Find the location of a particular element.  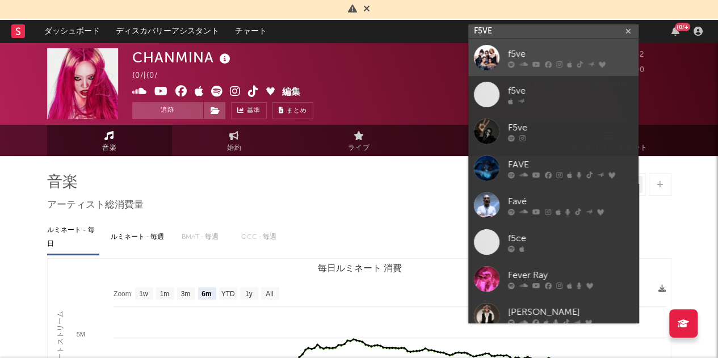

a: 観客 is located at coordinates (484, 140).